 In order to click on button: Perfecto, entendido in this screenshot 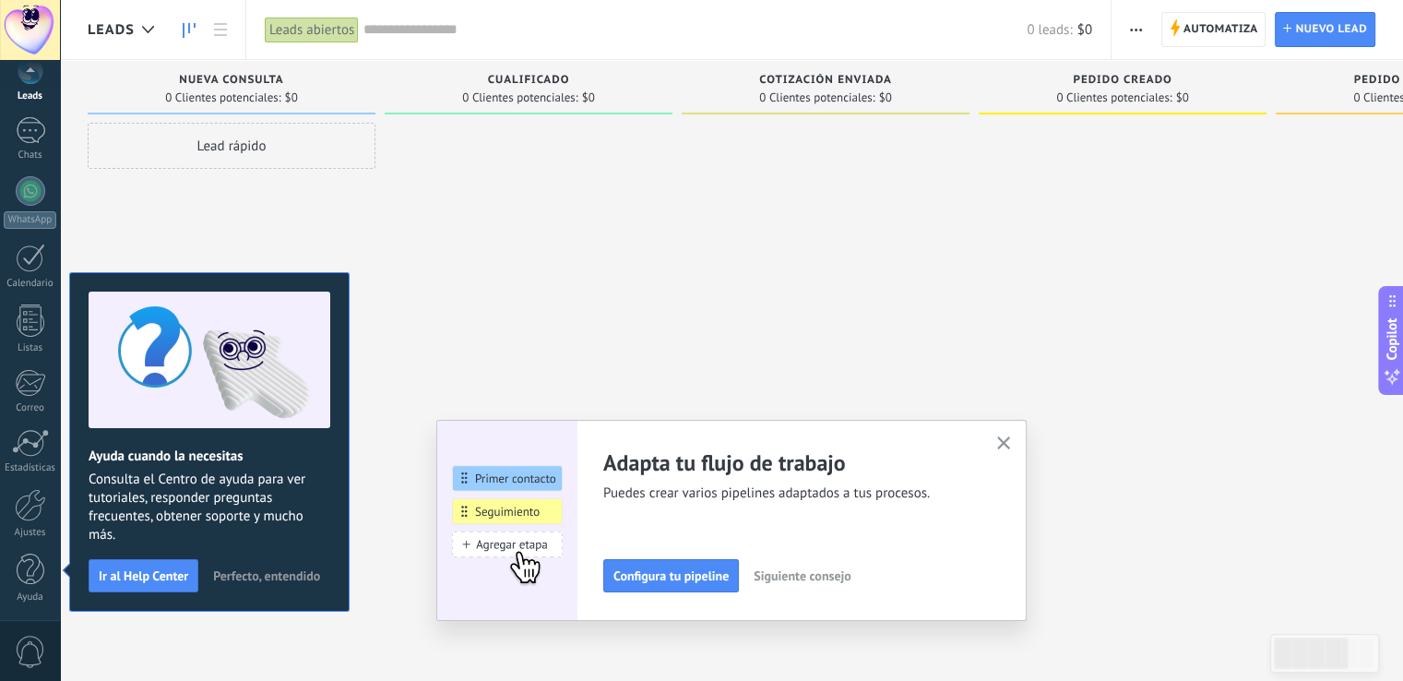, I will do `click(267, 576)`.